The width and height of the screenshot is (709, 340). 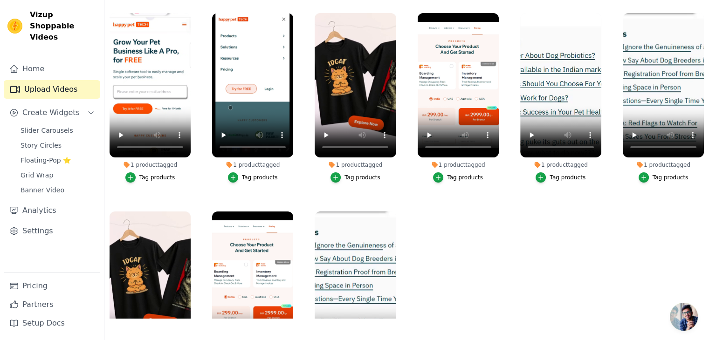 I want to click on a: Home, so click(x=52, y=69).